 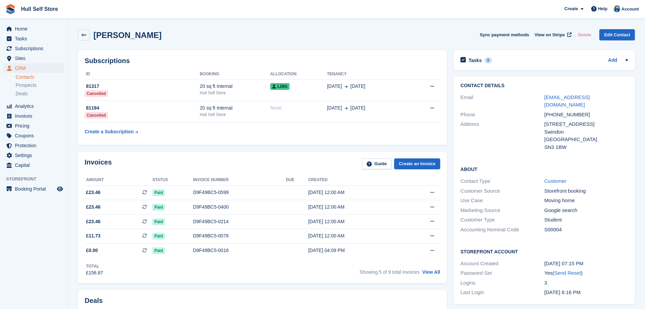 I want to click on span: Capital, so click(x=35, y=165).